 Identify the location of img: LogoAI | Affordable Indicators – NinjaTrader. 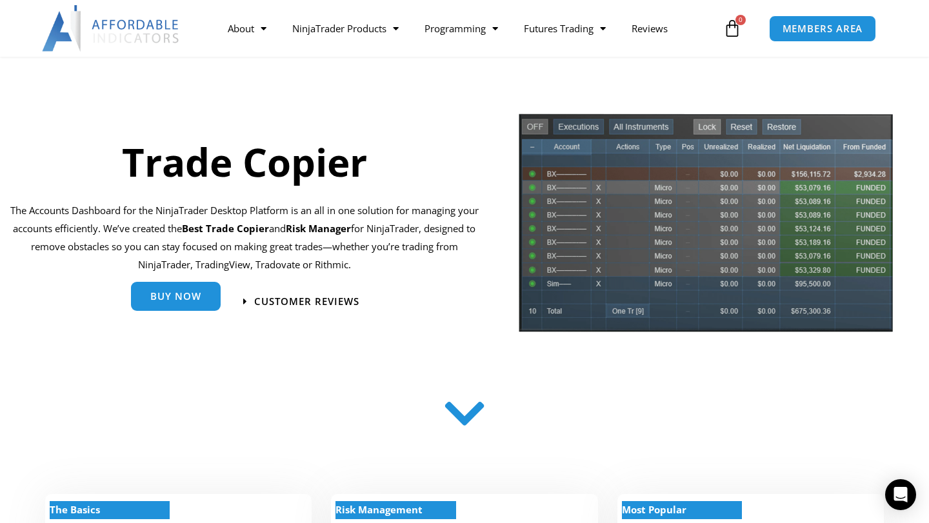
(111, 28).